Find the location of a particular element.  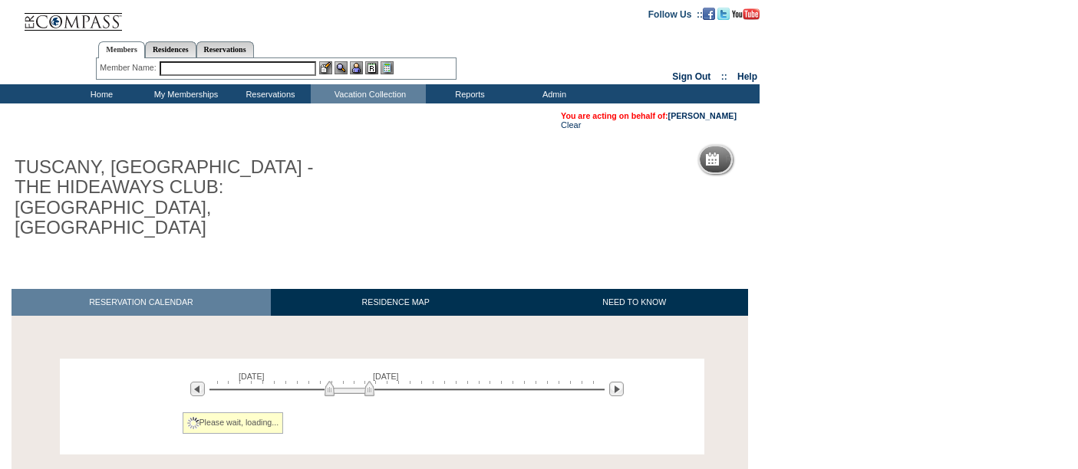

a: Reservations is located at coordinates (225, 49).